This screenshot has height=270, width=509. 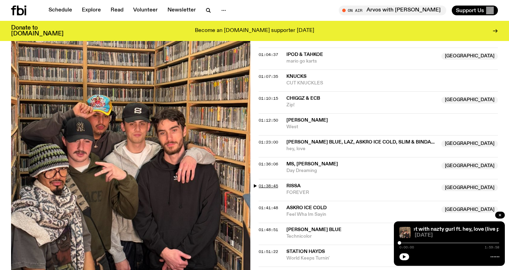 What do you see at coordinates (269, 186) in the screenshot?
I see `button: 01:38:45` at bounding box center [269, 186].